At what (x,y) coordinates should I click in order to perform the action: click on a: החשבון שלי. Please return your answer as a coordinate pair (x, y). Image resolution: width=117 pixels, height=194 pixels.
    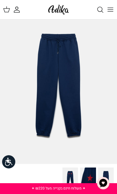
    Looking at the image, I should click on (20, 10).